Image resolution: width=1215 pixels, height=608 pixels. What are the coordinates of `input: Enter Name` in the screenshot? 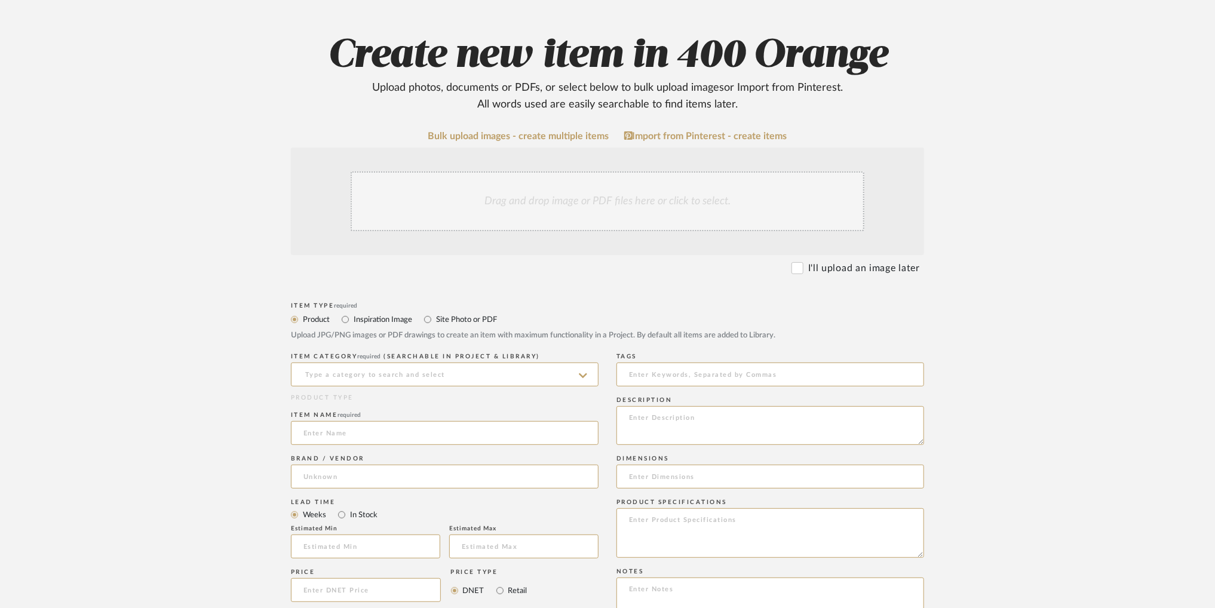 It's located at (444, 433).